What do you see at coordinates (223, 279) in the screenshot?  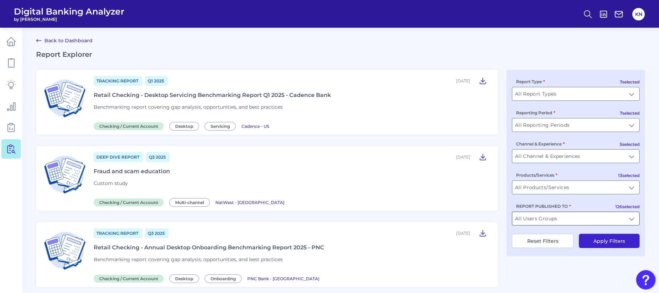 I see `span: Onboarding` at bounding box center [223, 279].